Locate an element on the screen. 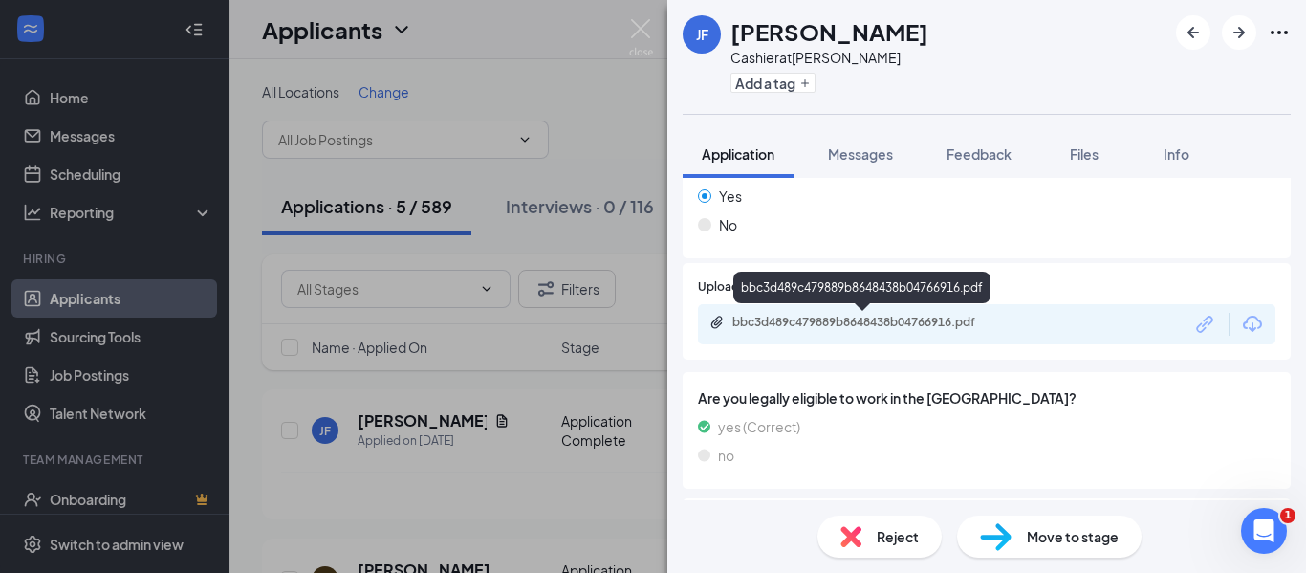 Image resolution: width=1306 pixels, height=573 pixels. a: Download is located at coordinates (1252, 324).